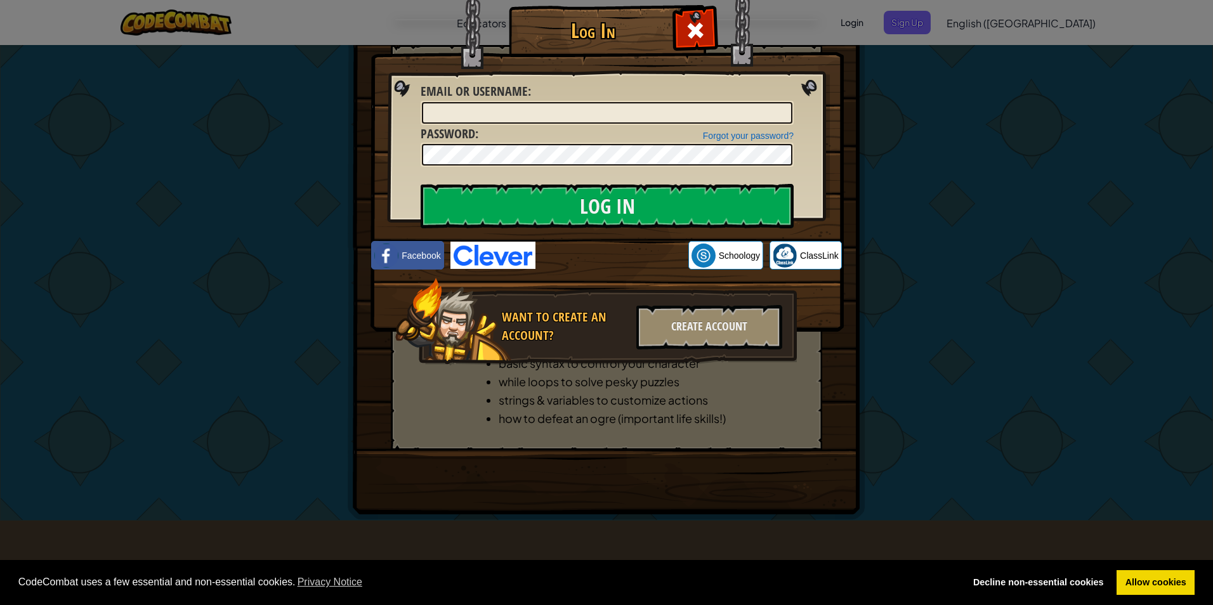 This screenshot has width=1213, height=605. I want to click on span: Password, so click(448, 133).